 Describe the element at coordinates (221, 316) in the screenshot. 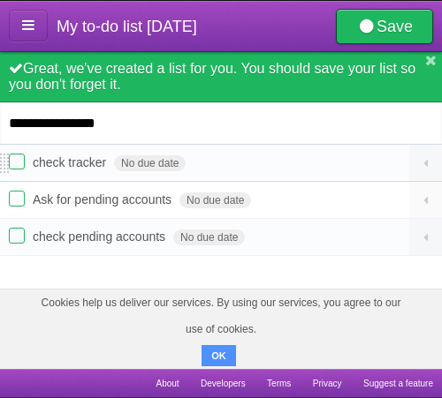

I see `span: Cookies help us deliver our services. By using our services, you agree to our use of cookies.` at that location.